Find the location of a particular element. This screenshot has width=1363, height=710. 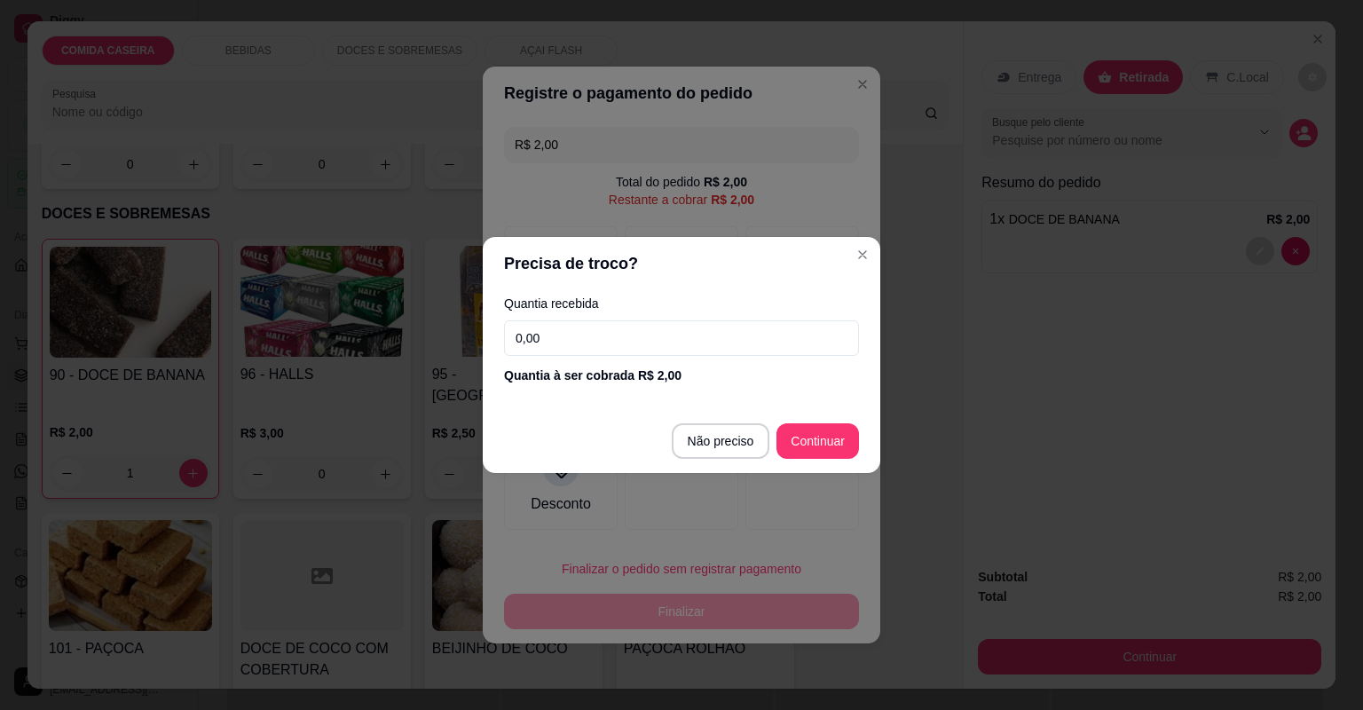

div: Quantia à ser cobrada R$ 2,00 is located at coordinates (682, 375).